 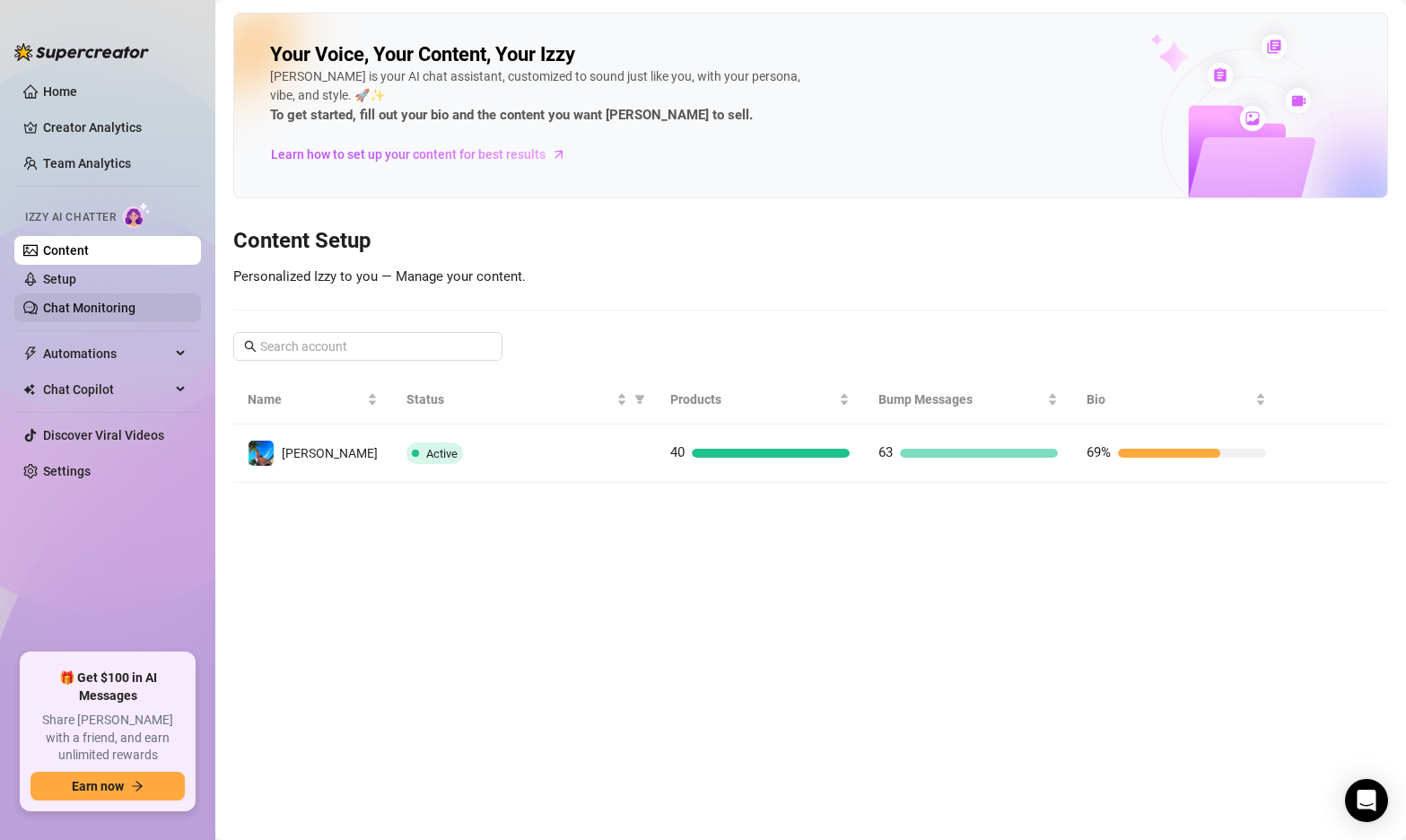 I want to click on a: Creator Analytics, so click(x=115, y=128).